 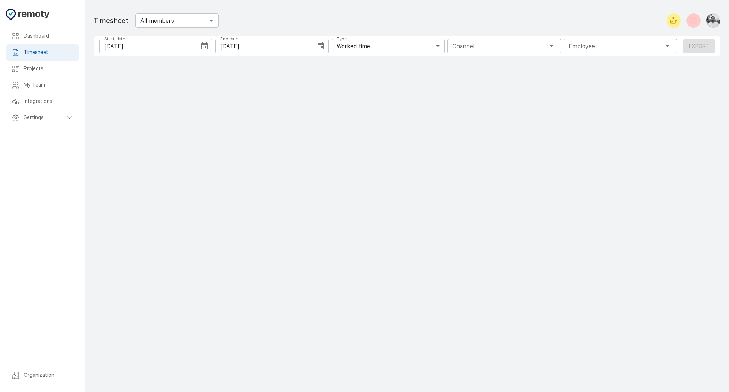 I want to click on div: My Team, so click(x=43, y=85).